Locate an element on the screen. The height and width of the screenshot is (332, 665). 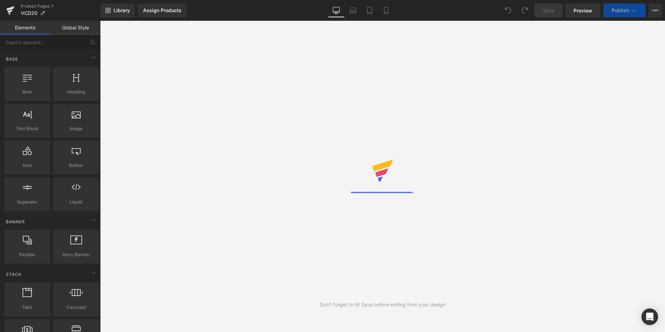
div: Don't forget to hit Save before exiting from your design is located at coordinates (382, 305).